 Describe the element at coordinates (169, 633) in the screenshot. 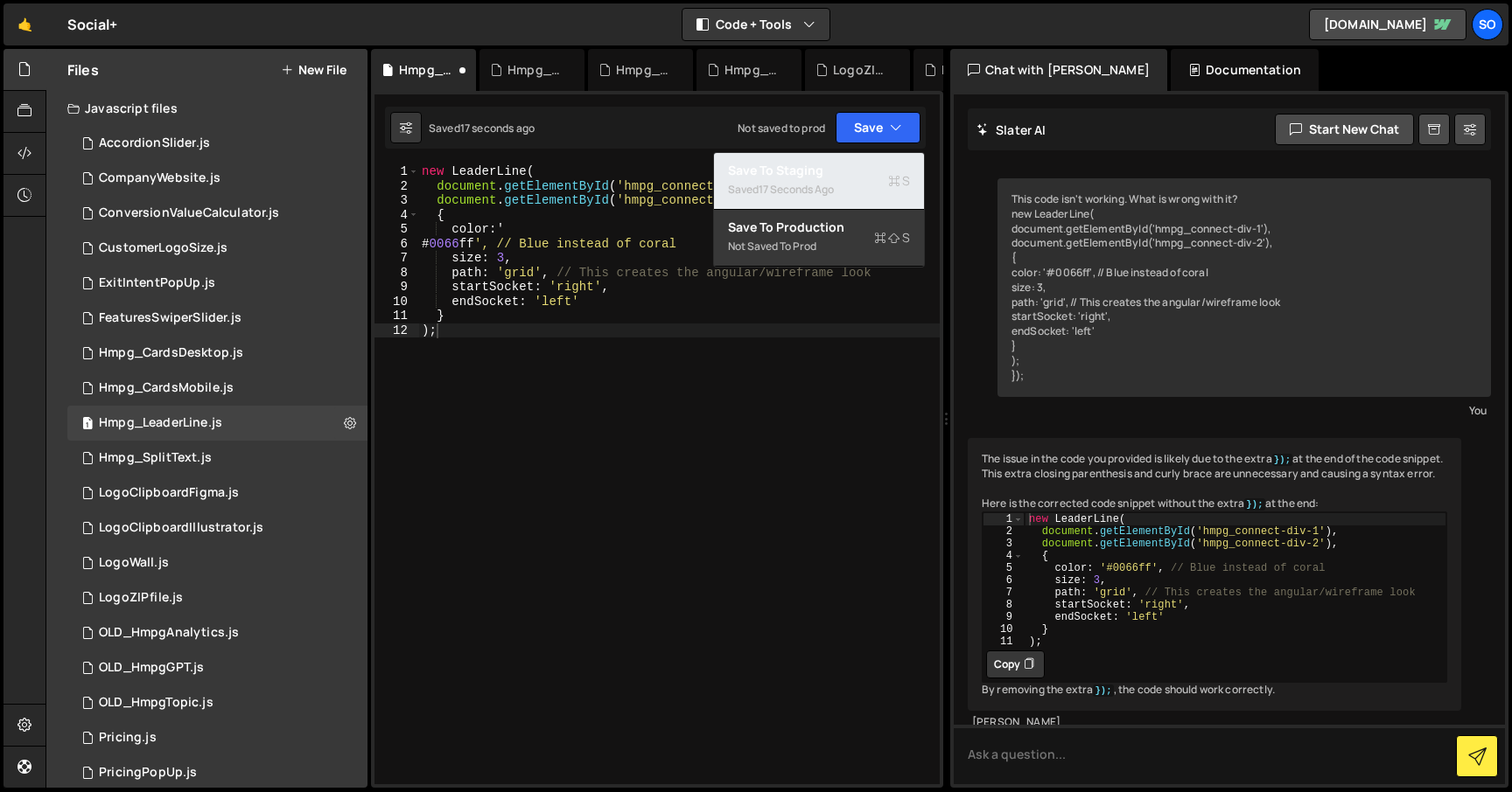

I see `div: OLD_HmpgAnalytics.js` at that location.